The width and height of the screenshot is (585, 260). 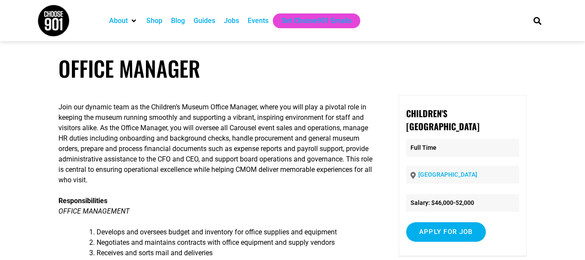 I want to click on a: About, so click(x=118, y=21).